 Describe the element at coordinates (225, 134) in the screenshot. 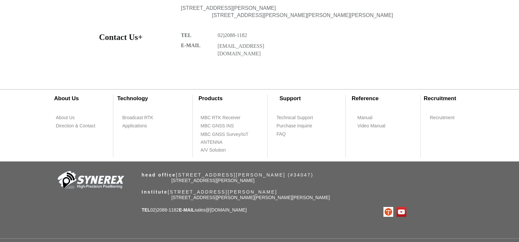

I see `font: MBC GNSS Survey/IoT` at that location.